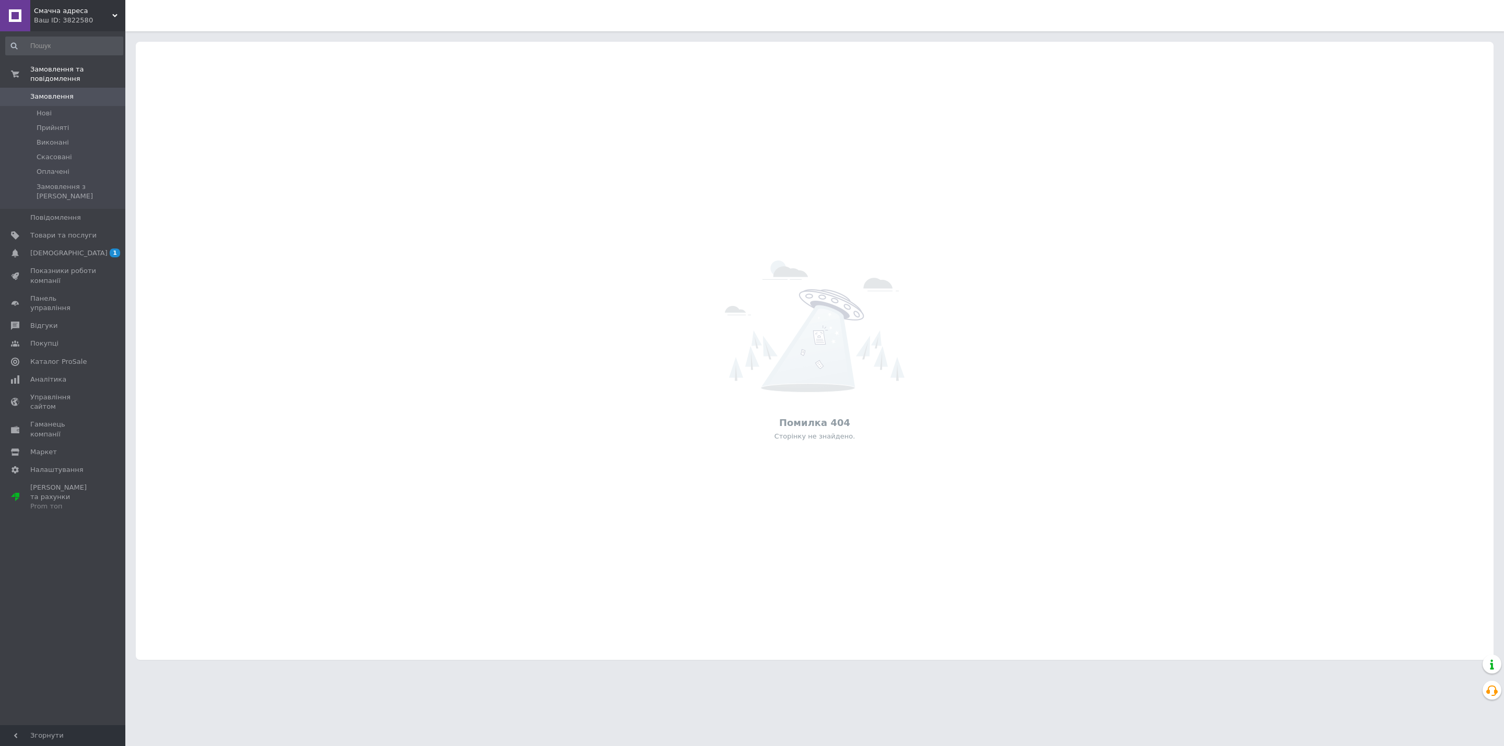 This screenshot has width=1504, height=746. What do you see at coordinates (44, 113) in the screenshot?
I see `span: Нові` at bounding box center [44, 113].